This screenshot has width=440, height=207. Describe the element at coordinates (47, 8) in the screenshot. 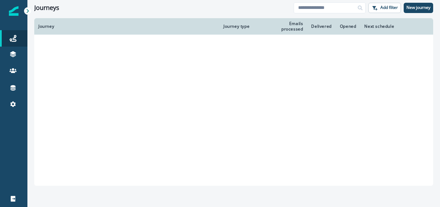

I see `h1: Journeys` at that location.